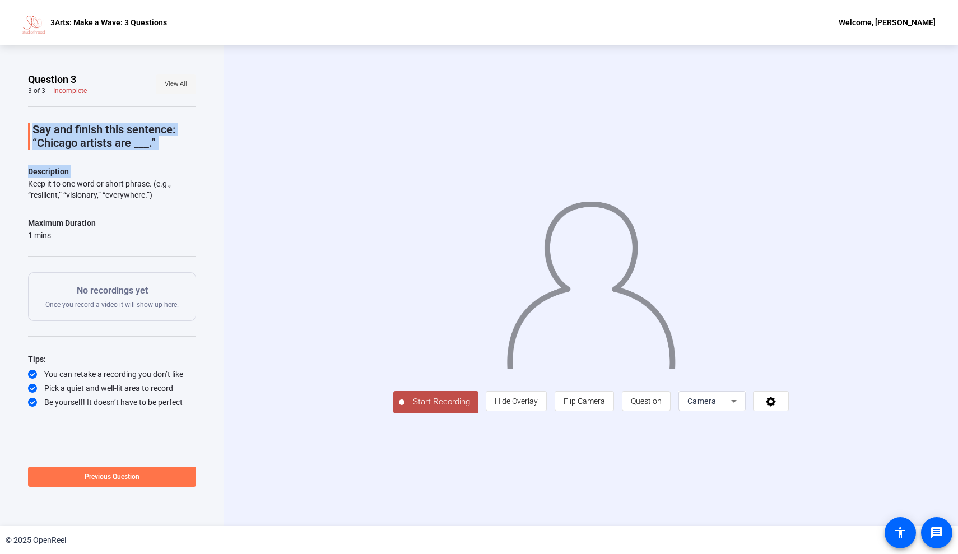 The image size is (958, 554). Describe the element at coordinates (112, 359) in the screenshot. I see `div: Tips:` at that location.